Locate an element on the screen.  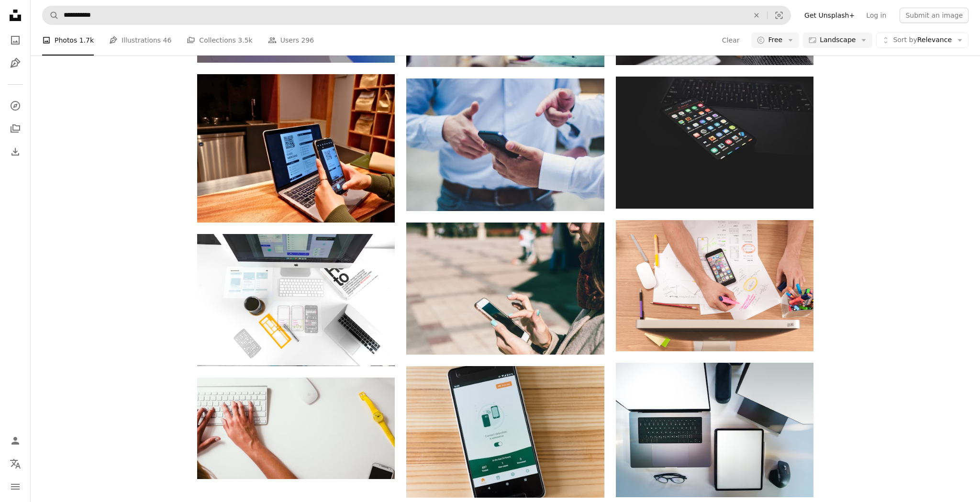
img: person typing on Apple Cordless Keyboard is located at coordinates (296, 428).